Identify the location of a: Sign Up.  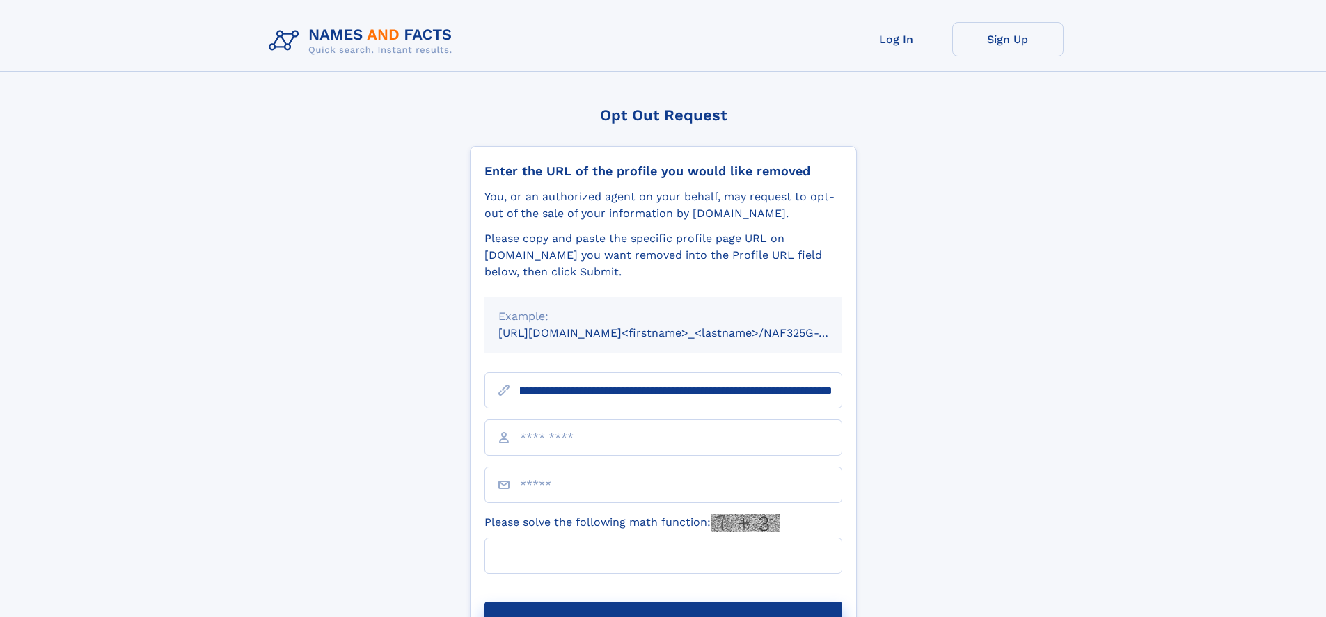
(1008, 39).